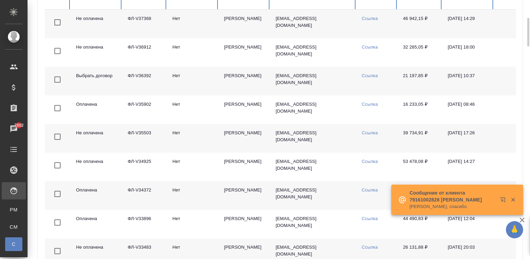  What do you see at coordinates (19, 125) in the screenshot?
I see `span: 7802` at bounding box center [19, 125].